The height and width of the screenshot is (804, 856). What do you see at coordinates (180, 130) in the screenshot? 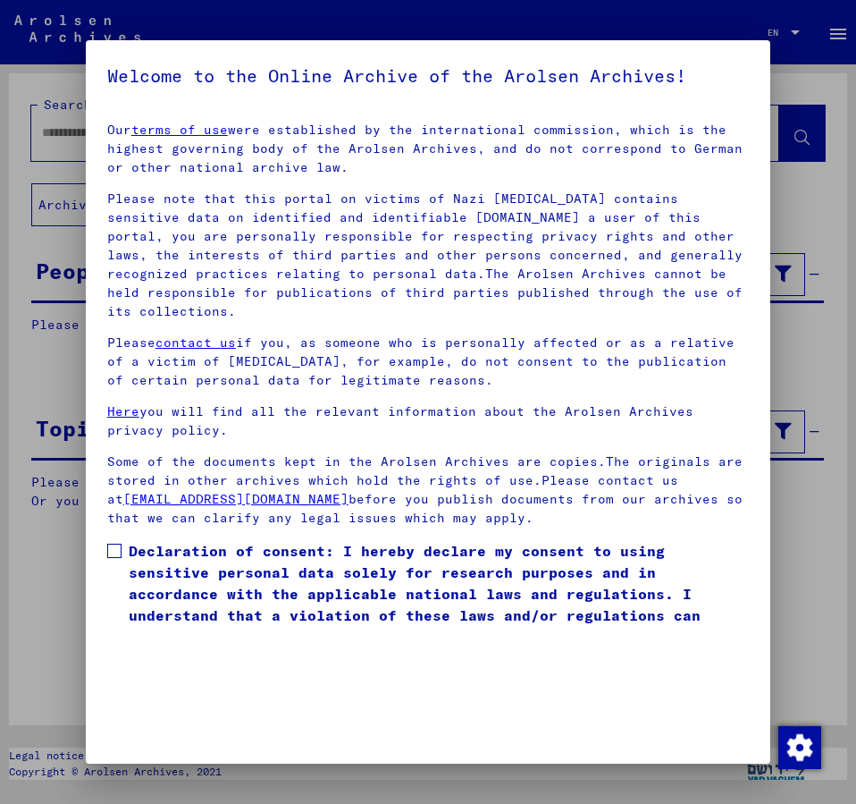
I see `a: terms of use` at bounding box center [180, 130].